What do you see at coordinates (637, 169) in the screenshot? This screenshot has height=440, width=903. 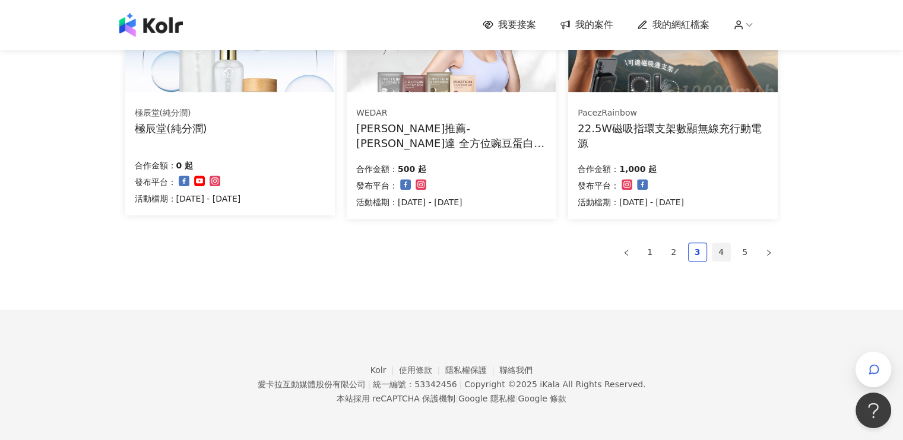 I see `p: 1,000 起` at bounding box center [637, 169].